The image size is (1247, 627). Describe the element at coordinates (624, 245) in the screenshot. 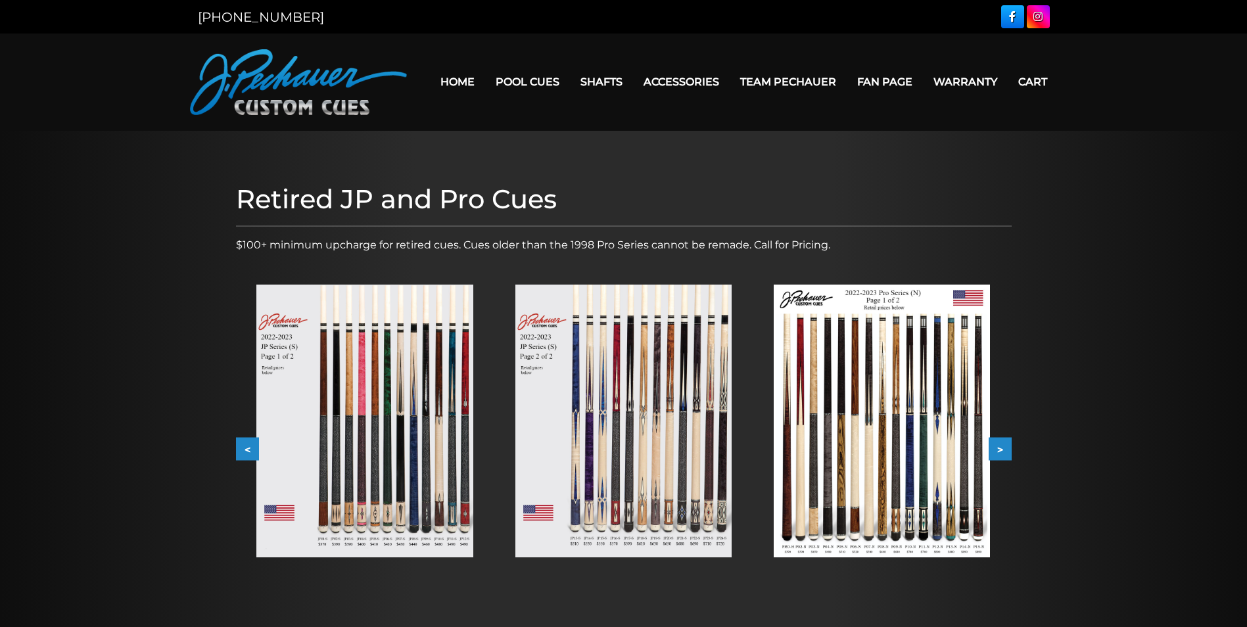

I see `p: $100+ minimum upcharge for retired cues. Cues older than the 1998 Pro Series cannot be remade. Ca...` at that location.